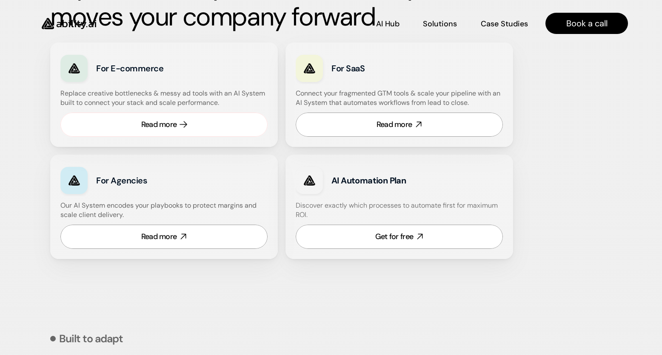 Image resolution: width=662 pixels, height=355 pixels. I want to click on p: Built to adapt, so click(91, 339).